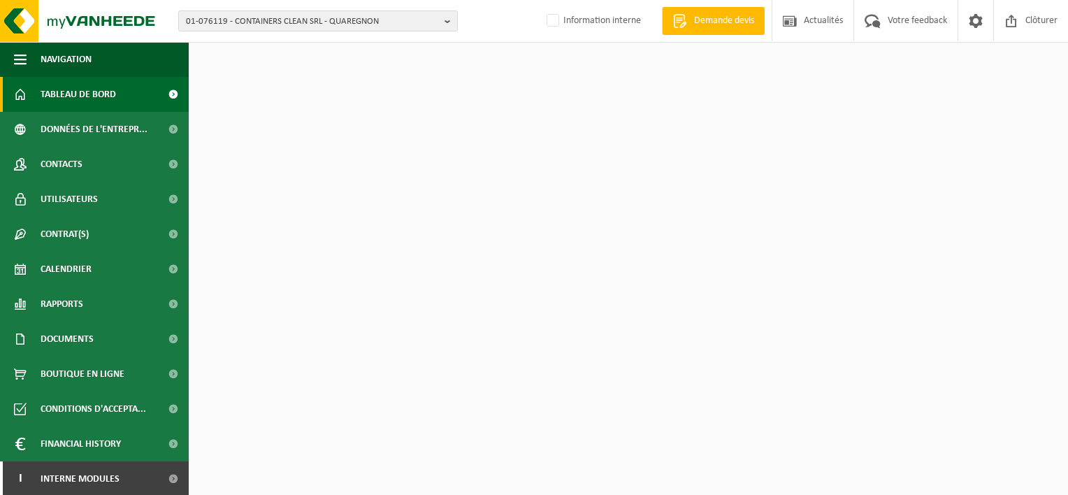  What do you see at coordinates (94, 129) in the screenshot?
I see `span: Données de l'entrepr...` at bounding box center [94, 129].